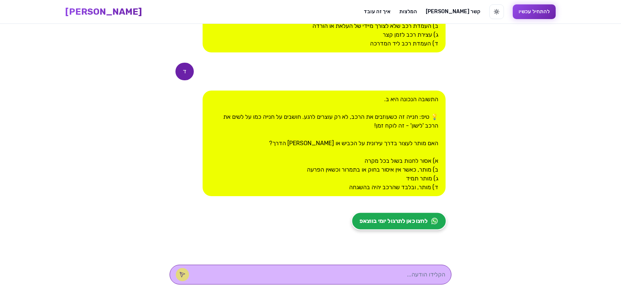 The image size is (621, 290). I want to click on a: להתחיל עכשיו, so click(534, 12).